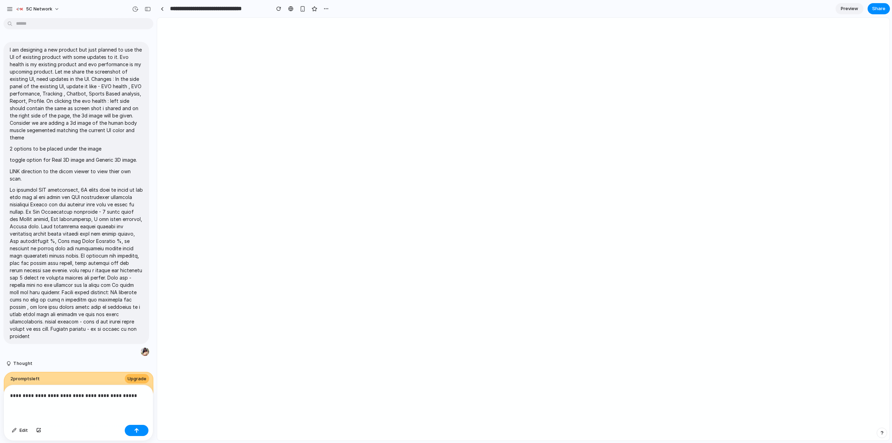 This screenshot has width=892, height=443. Describe the element at coordinates (38, 9) in the screenshot. I see `button: 5C Network` at that location.